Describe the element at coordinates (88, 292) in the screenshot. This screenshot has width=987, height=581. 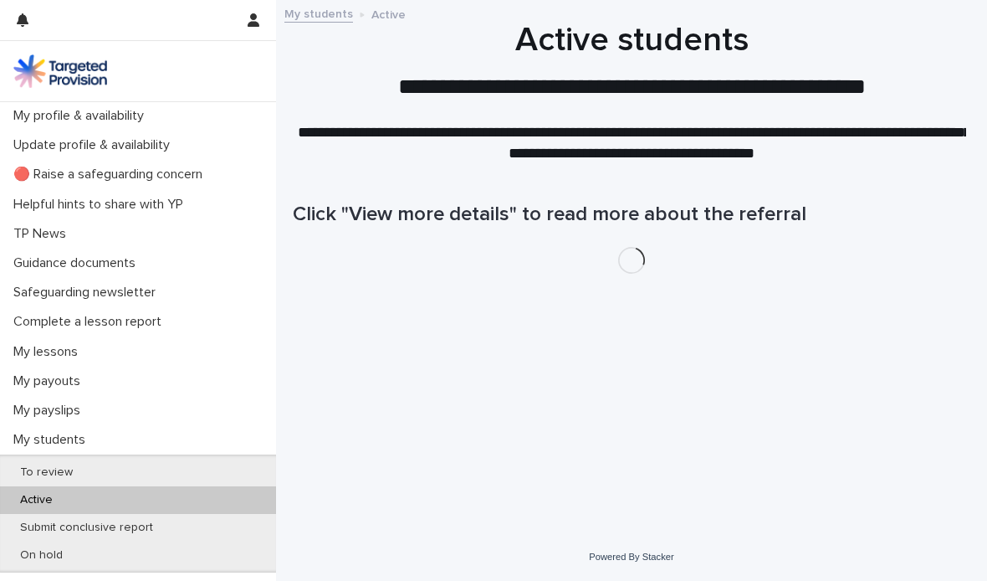
I see `p: Safeguarding newsletter` at that location.